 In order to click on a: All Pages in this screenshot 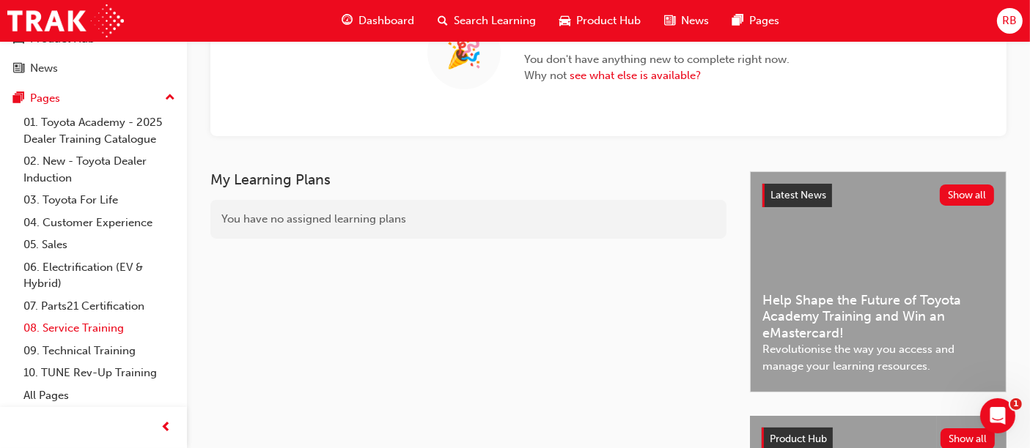, I will do `click(99, 396)`.